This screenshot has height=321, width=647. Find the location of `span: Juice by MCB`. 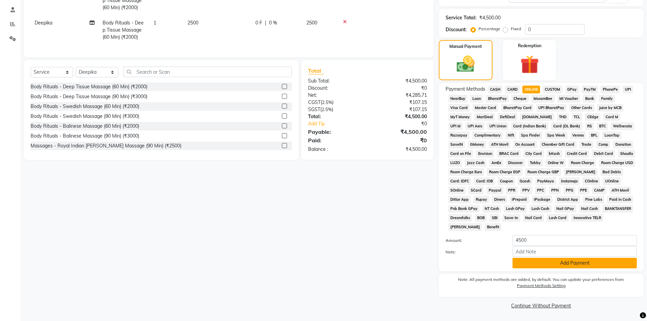

span: Juice by MCB is located at coordinates (610, 108).